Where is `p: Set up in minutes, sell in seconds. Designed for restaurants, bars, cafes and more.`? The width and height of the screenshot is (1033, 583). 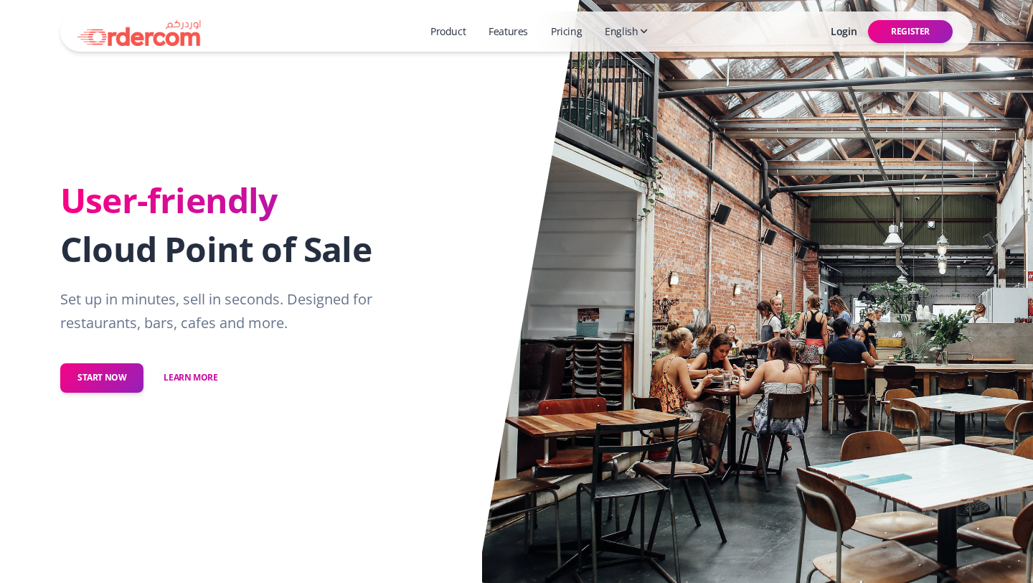
p: Set up in minutes, sell in seconds. Designed for restaurants, bars, cafes and more. is located at coordinates (267, 311).